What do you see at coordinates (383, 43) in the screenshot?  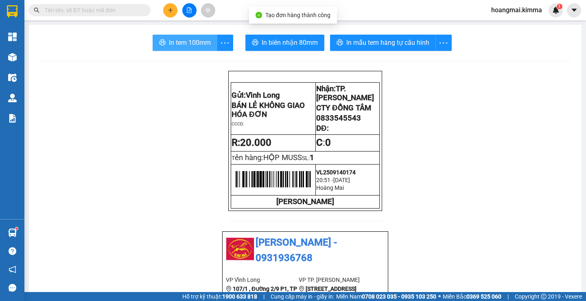 I see `button: printerIn mẫu tem hàng tự cấu hình` at bounding box center [383, 43].